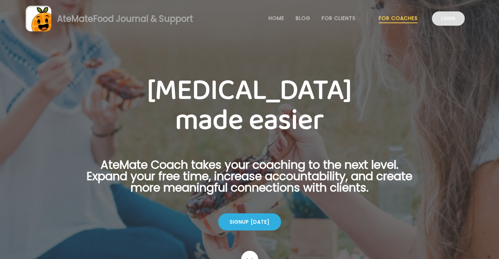  Describe the element at coordinates (277, 18) in the screenshot. I see `a: Home` at that location.